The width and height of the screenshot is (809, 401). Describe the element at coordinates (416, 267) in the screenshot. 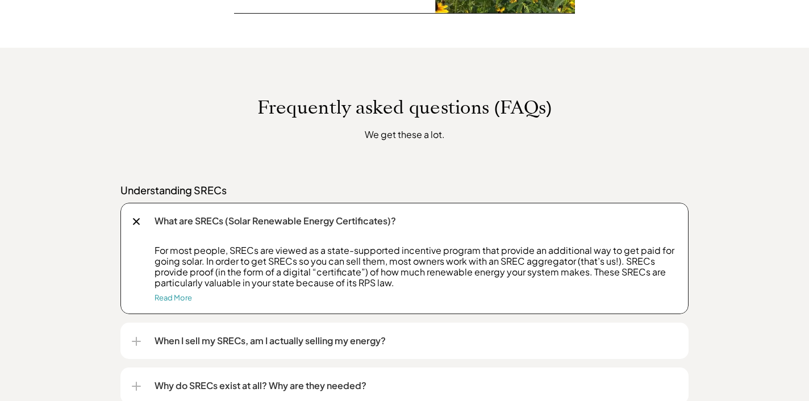

I see `p: For most people, SRECs are viewed as a state-supported incentive program that provide an addition...` at that location.